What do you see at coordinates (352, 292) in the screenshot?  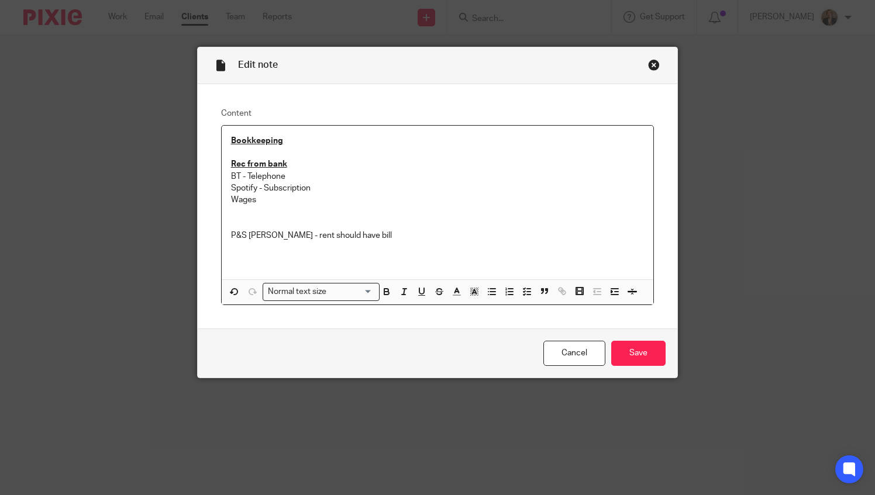 I see `input: Search for option` at bounding box center [352, 292].